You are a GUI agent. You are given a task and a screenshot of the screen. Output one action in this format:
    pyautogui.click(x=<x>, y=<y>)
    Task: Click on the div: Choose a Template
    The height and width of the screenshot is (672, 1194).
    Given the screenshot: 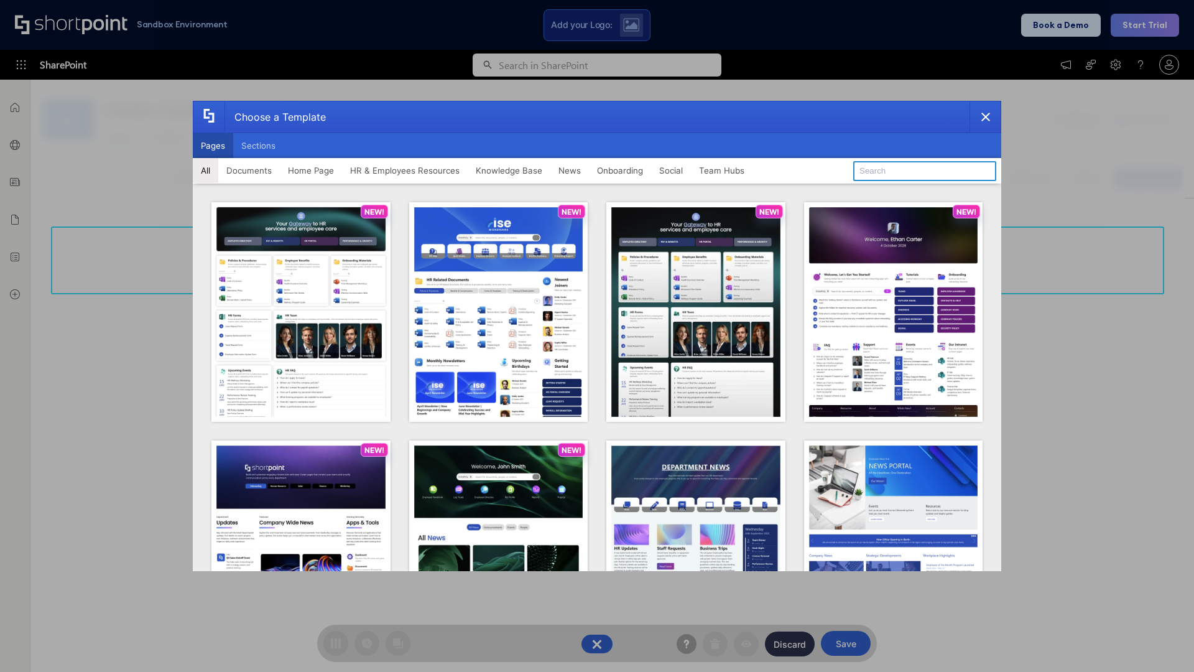 What is the action you would take?
    pyautogui.click(x=275, y=117)
    